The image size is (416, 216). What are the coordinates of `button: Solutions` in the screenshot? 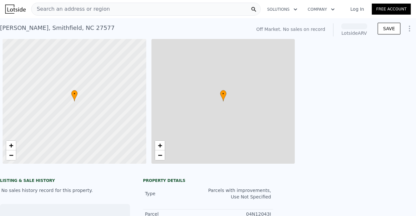 It's located at (282, 9).